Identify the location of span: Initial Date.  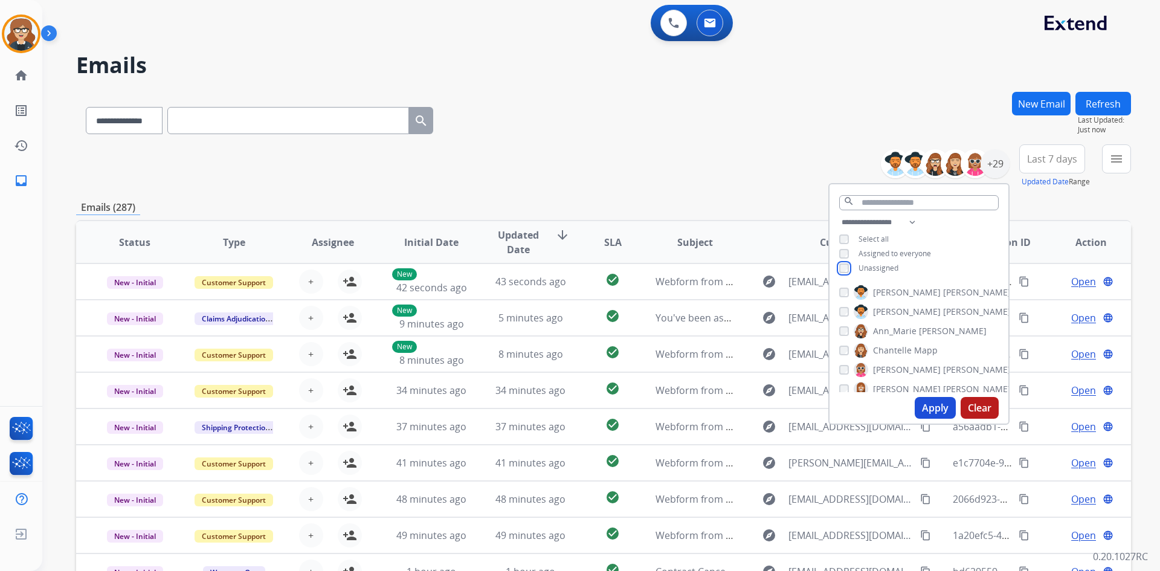
(431, 242).